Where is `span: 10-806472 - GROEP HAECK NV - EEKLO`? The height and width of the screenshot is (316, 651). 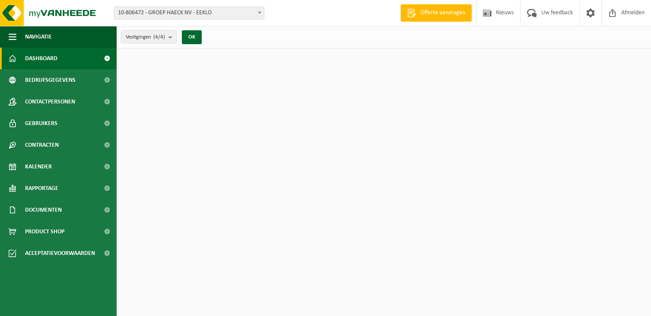
span: 10-806472 - GROEP HAECK NV - EEKLO is located at coordinates (189, 13).